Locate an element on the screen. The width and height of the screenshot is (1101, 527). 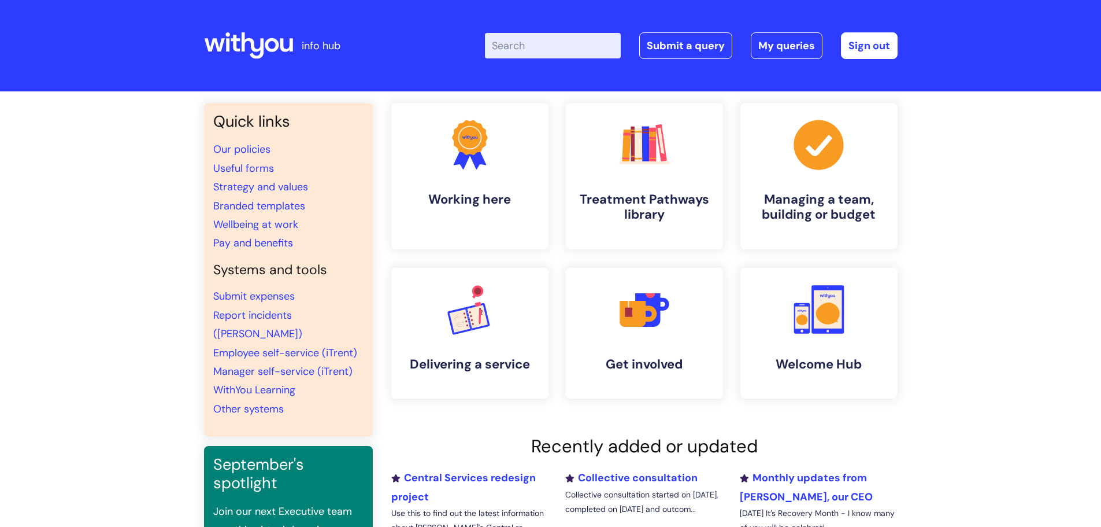
a: Pay and benefits is located at coordinates (253, 243).